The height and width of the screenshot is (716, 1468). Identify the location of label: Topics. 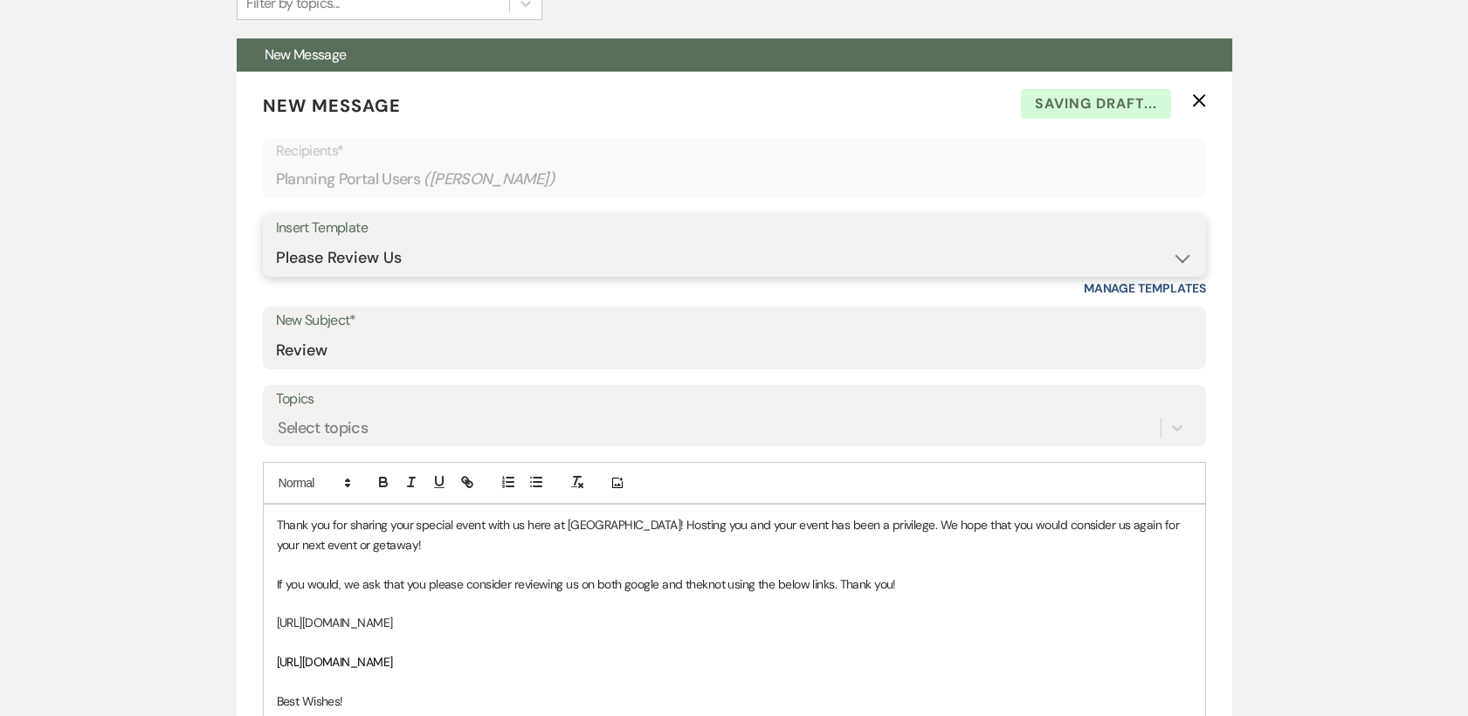
(734, 399).